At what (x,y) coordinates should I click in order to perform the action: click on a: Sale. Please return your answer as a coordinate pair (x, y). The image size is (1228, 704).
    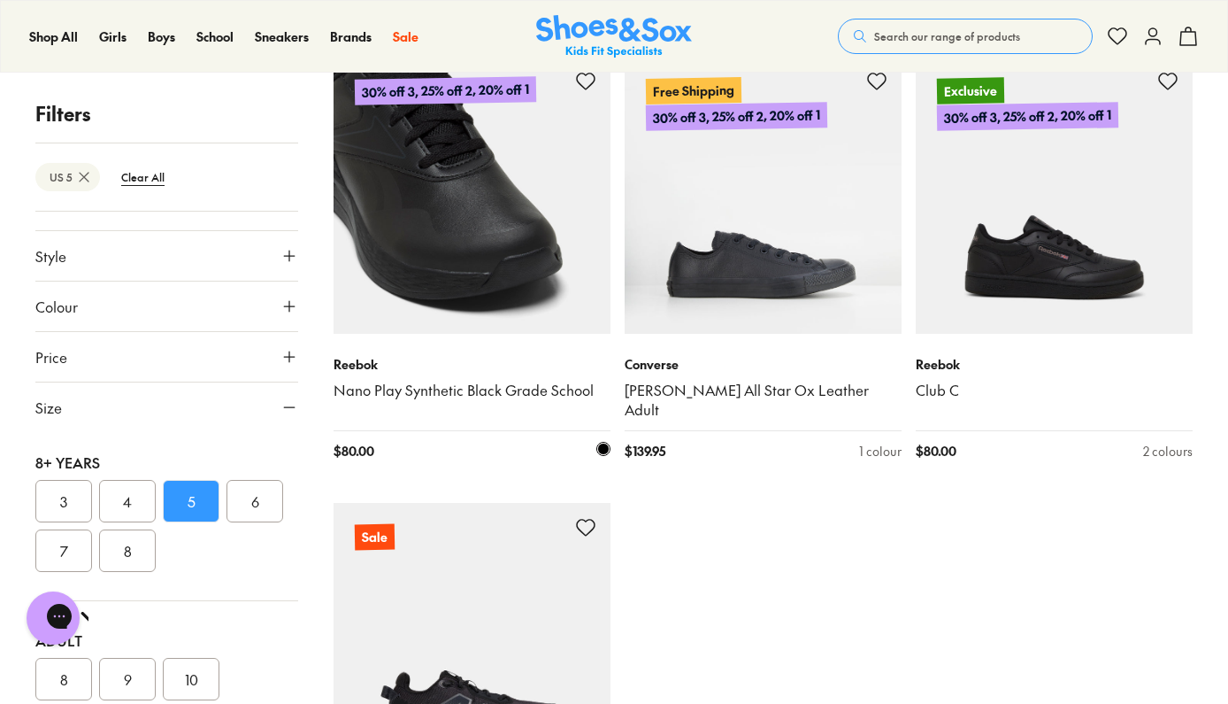
    Looking at the image, I should click on (405, 36).